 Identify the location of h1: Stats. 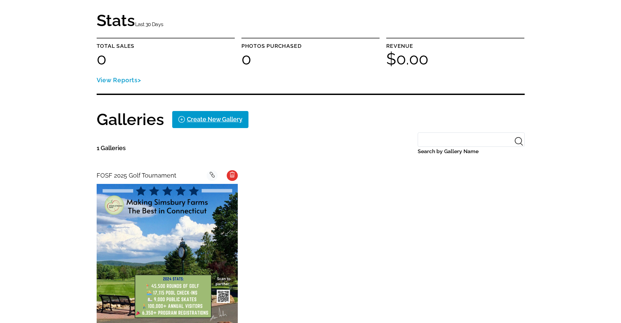
(130, 21).